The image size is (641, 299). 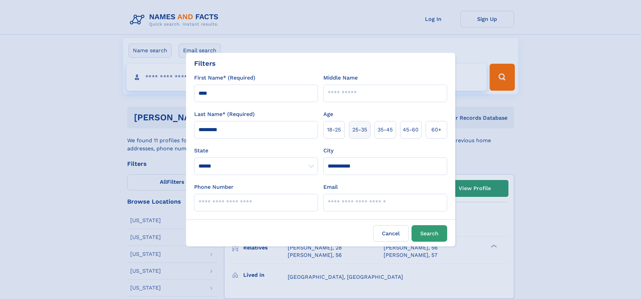 What do you see at coordinates (328, 114) in the screenshot?
I see `label: Age` at bounding box center [328, 114].